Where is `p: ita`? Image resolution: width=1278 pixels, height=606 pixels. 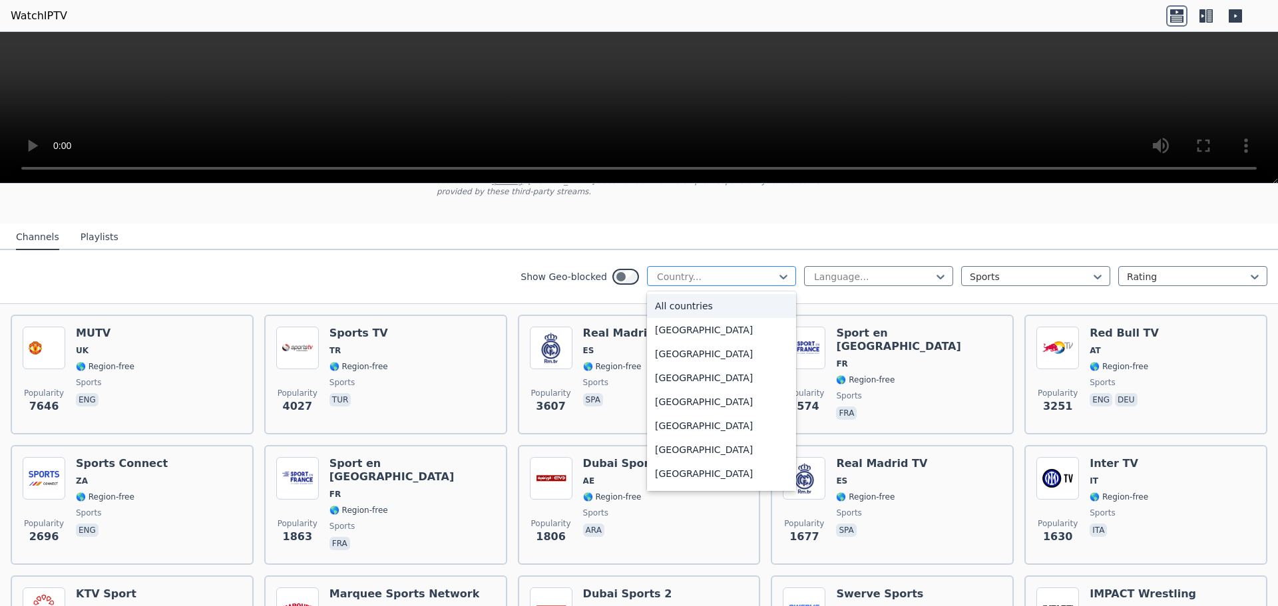
p: ita is located at coordinates (1098, 530).